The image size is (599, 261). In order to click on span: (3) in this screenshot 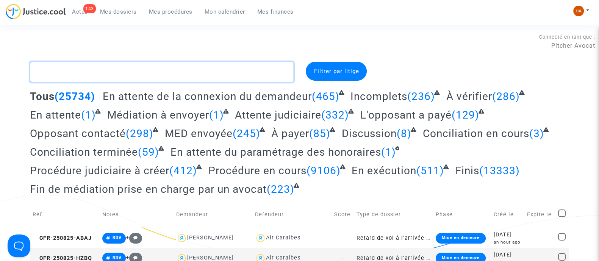, I will do `click(536, 133)`.